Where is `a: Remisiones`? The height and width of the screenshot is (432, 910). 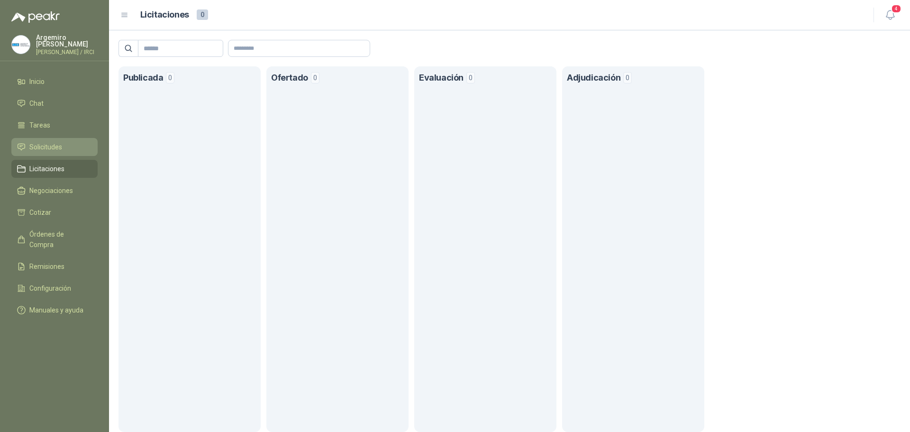
a: Remisiones is located at coordinates (54, 266).